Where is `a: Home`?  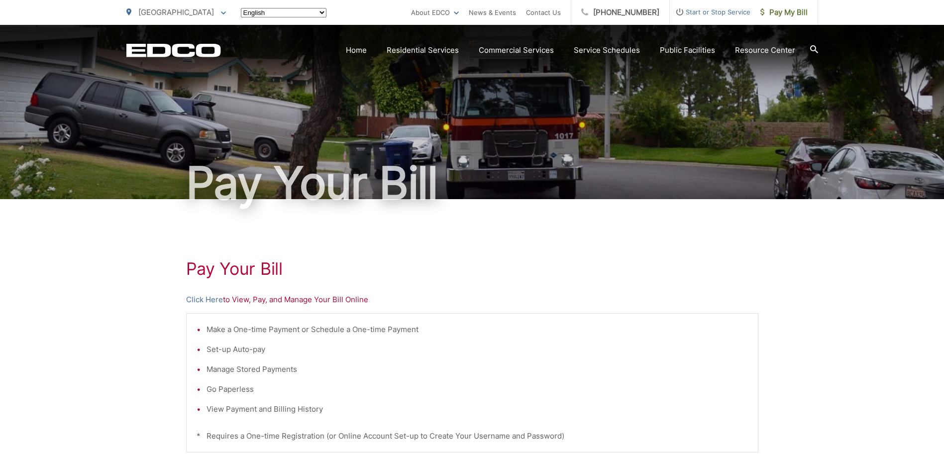 a: Home is located at coordinates (356, 50).